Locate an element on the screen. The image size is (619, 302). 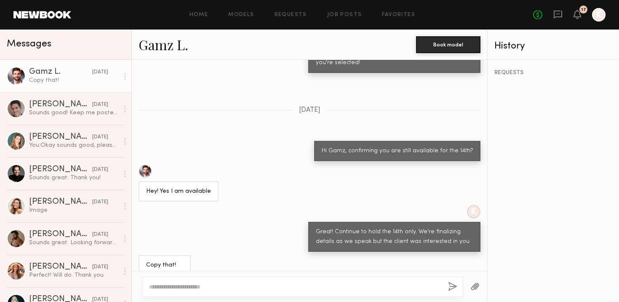
a: Models is located at coordinates (241, 15).